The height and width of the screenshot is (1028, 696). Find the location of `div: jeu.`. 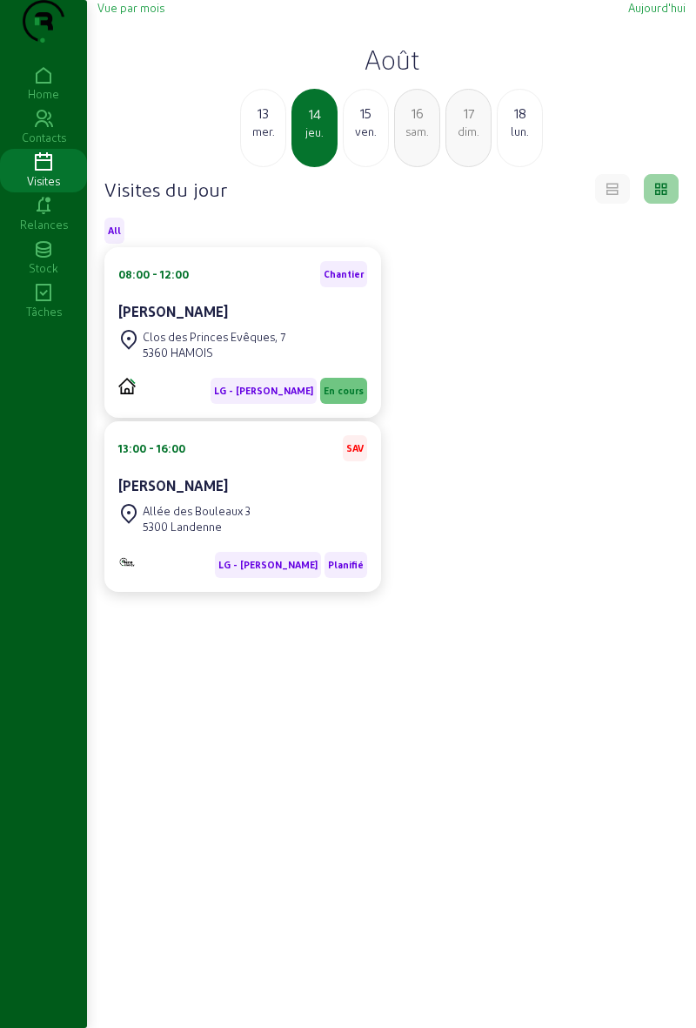

div: jeu. is located at coordinates (314, 132).